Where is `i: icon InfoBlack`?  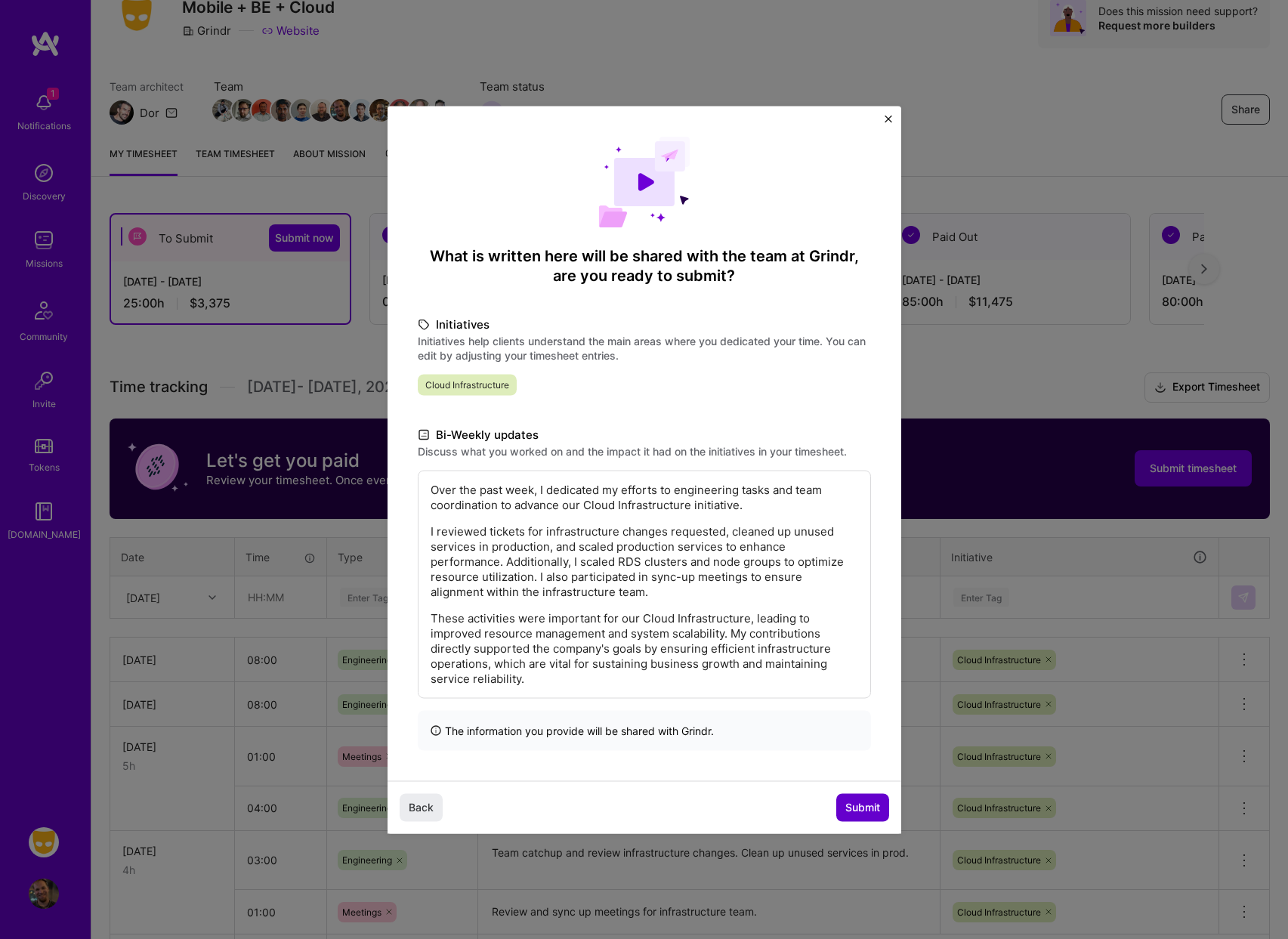
i: icon InfoBlack is located at coordinates (436, 730).